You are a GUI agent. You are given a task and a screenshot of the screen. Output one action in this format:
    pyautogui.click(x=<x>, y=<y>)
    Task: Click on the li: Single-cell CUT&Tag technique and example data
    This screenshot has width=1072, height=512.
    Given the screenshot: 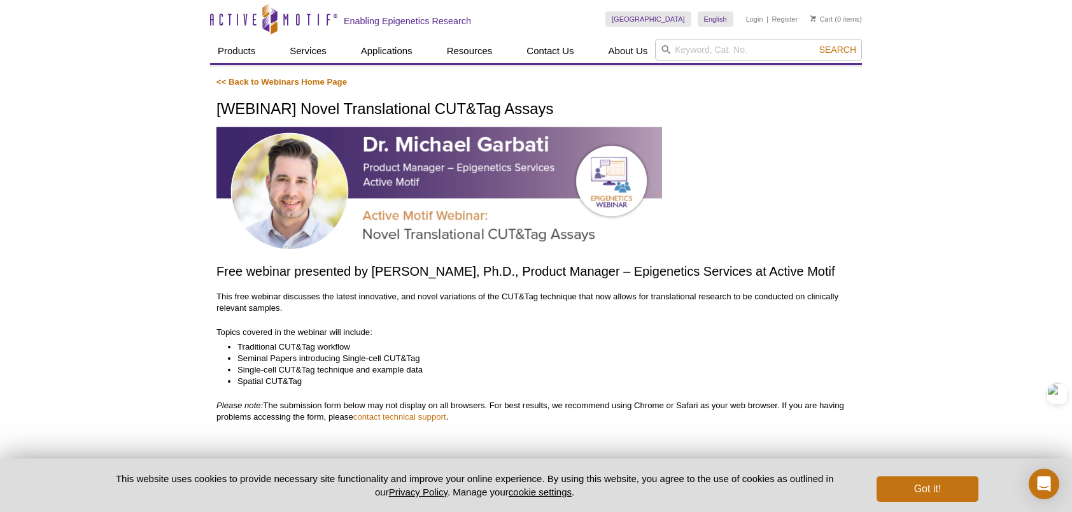 What is the action you would take?
    pyautogui.click(x=540, y=370)
    